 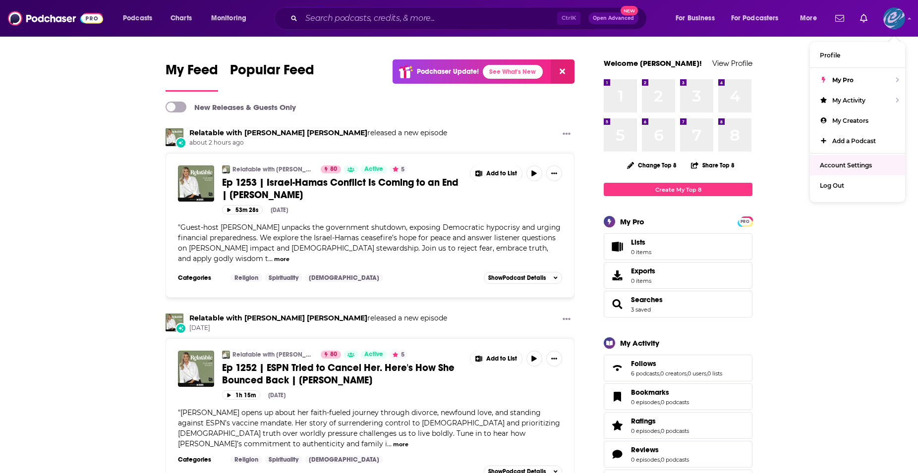 I want to click on img: User Profile, so click(x=894, y=18).